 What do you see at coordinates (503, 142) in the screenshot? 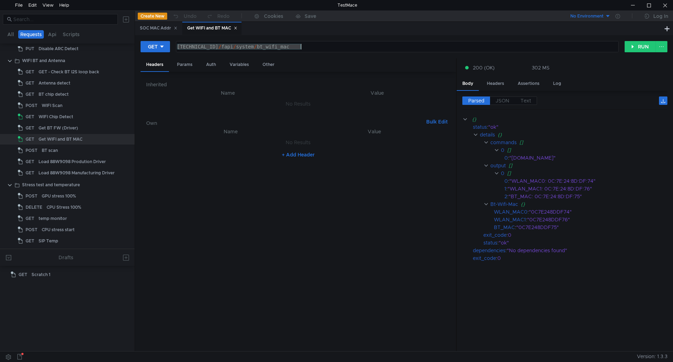
I see `div: commands` at bounding box center [503, 142].